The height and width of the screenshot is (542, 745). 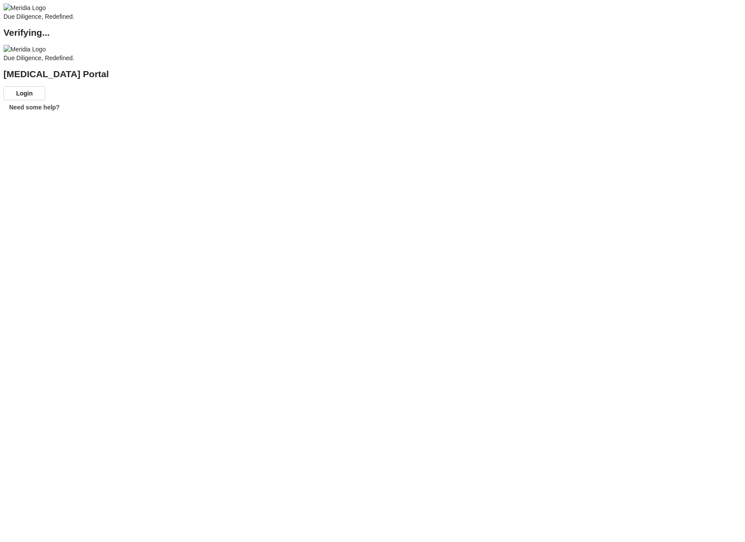 What do you see at coordinates (24, 93) in the screenshot?
I see `button: Login` at bounding box center [24, 93].